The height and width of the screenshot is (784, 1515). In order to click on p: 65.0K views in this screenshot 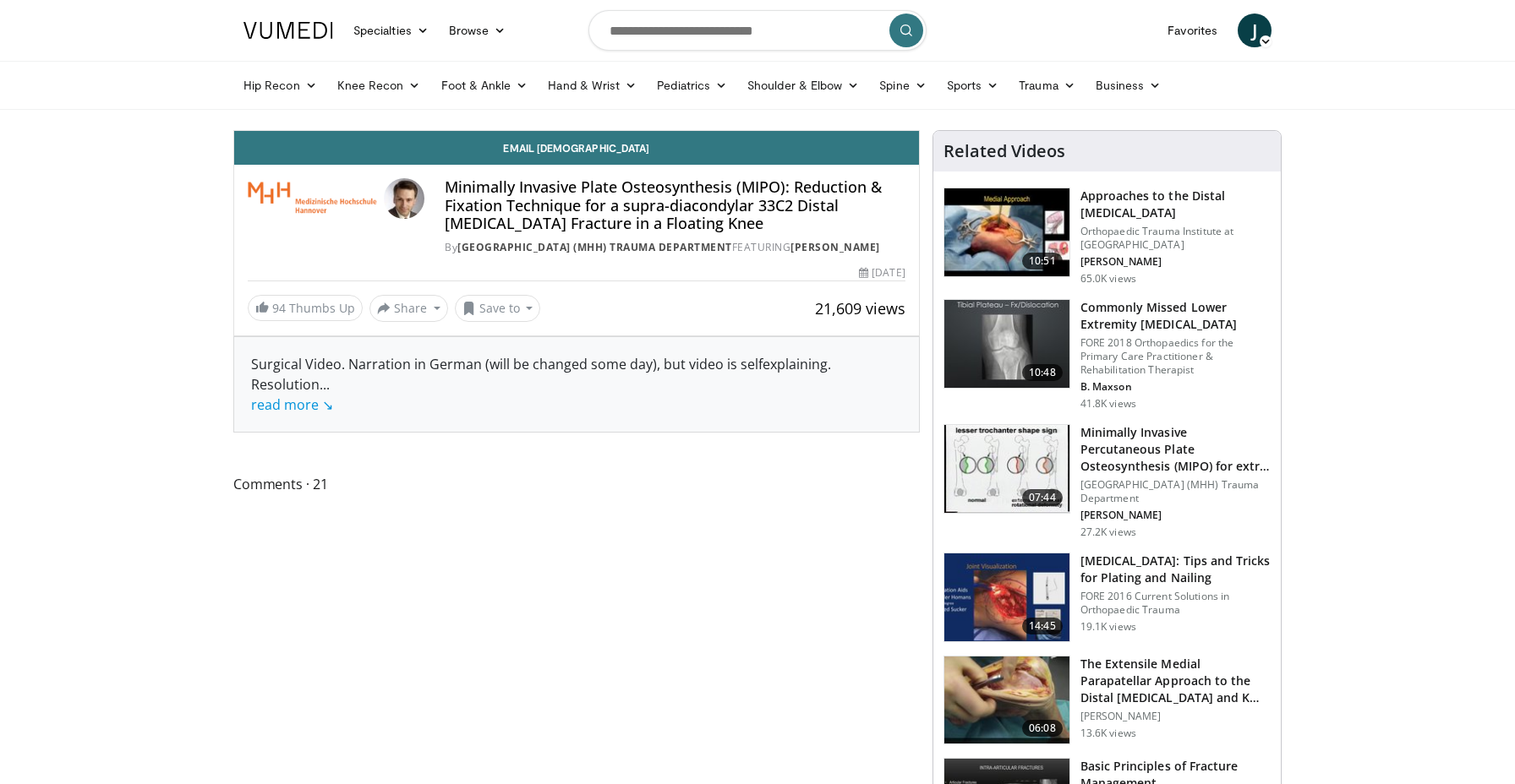, I will do `click(1108, 278)`.